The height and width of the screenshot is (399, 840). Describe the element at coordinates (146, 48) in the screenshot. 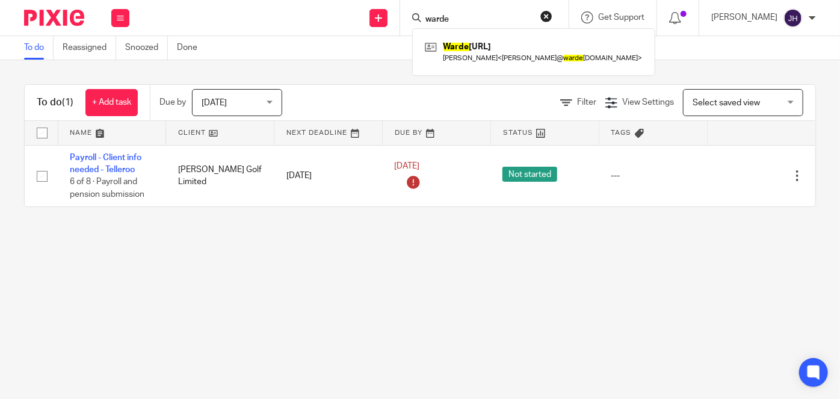

I see `a: Snoozed` at that location.